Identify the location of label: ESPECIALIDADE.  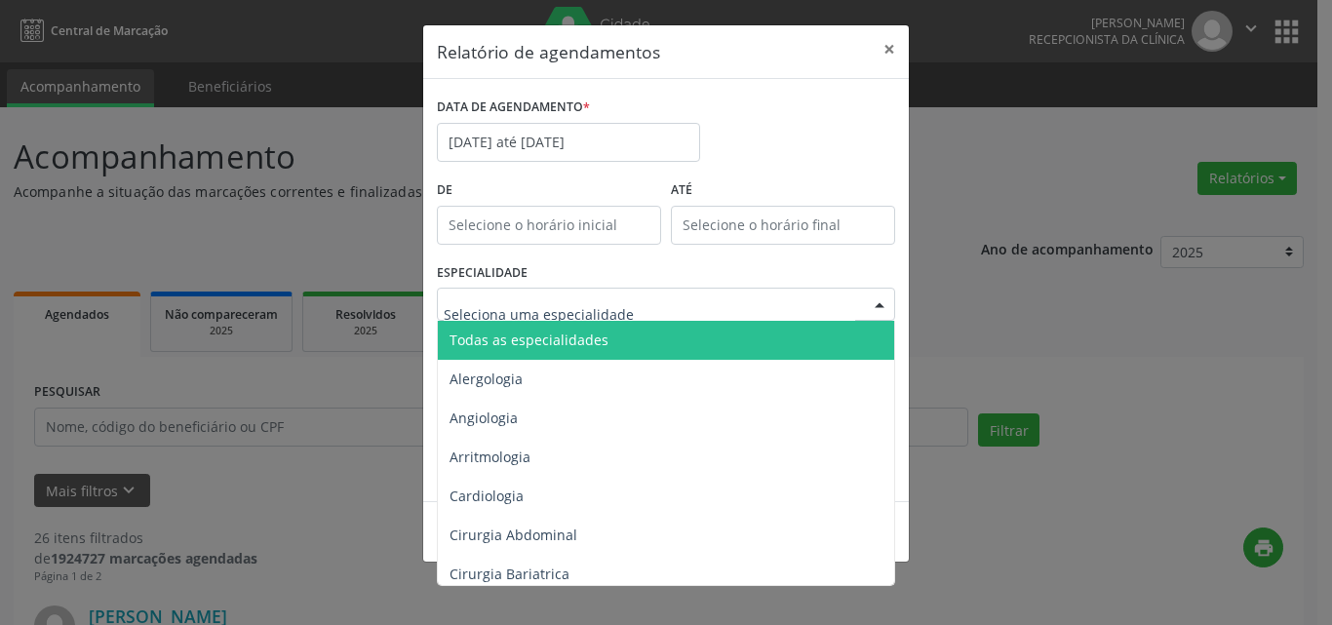
(482, 273).